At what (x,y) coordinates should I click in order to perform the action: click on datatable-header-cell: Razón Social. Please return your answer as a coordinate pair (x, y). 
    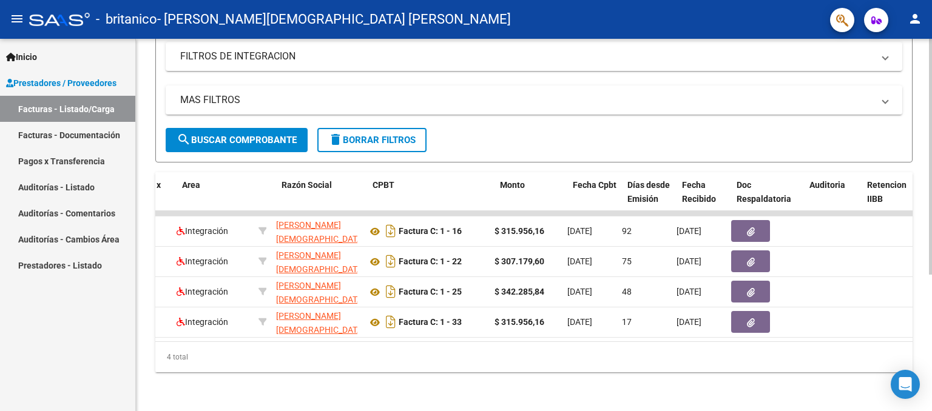
    Looking at the image, I should click on (322, 199).